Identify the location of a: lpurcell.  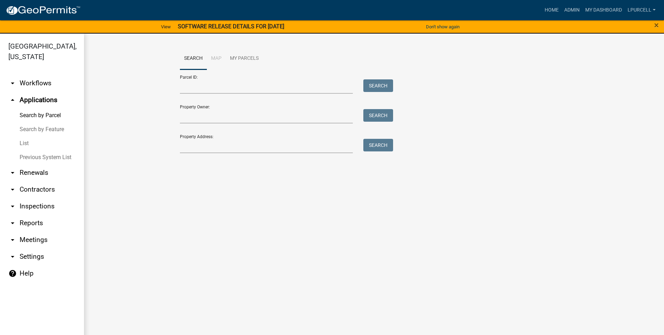
(641, 10).